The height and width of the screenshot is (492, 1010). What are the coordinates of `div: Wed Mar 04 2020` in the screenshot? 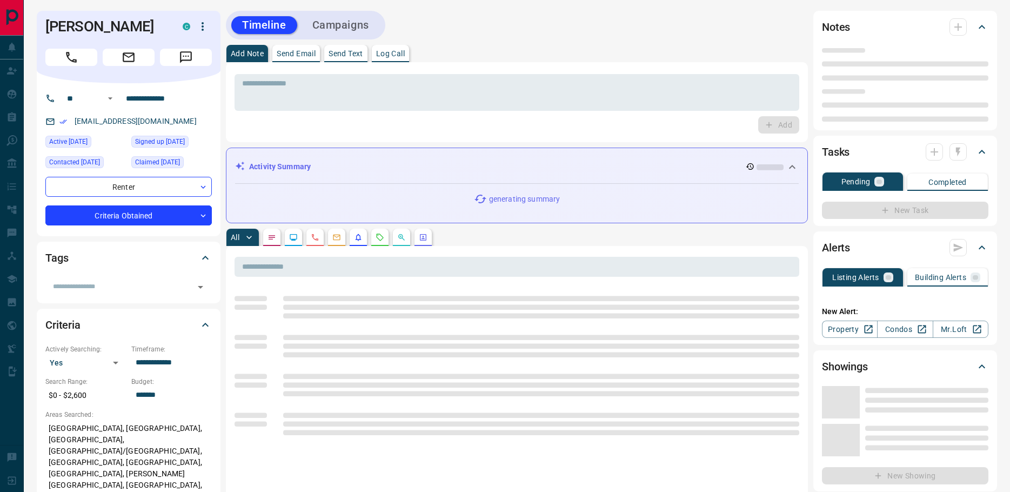 It's located at (171, 143).